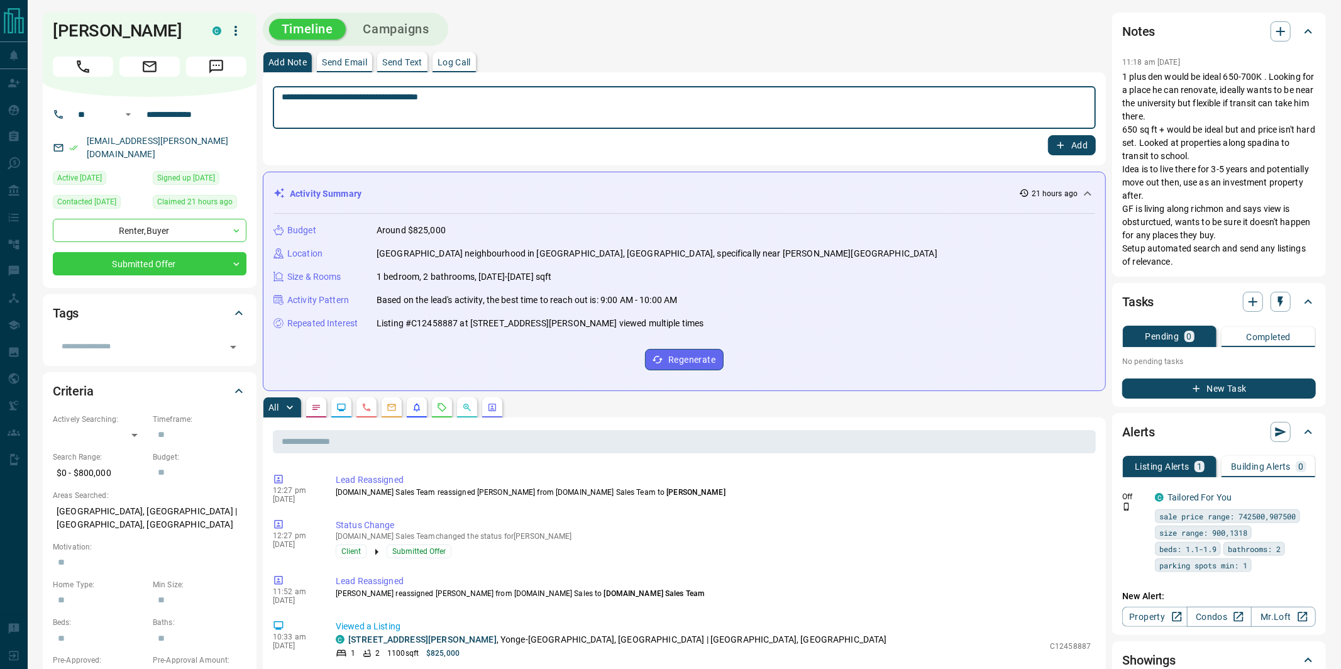  I want to click on p: Send Text, so click(402, 62).